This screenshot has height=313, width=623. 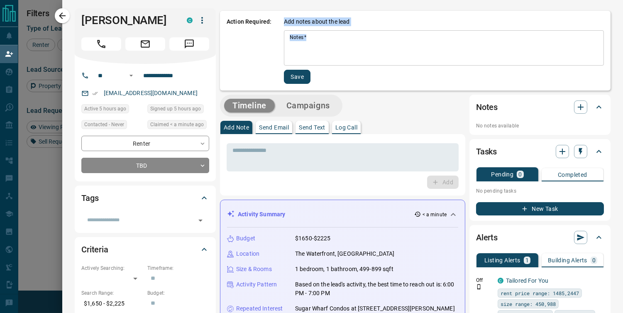 What do you see at coordinates (189, 44) in the screenshot?
I see `span: Message` at bounding box center [189, 44].